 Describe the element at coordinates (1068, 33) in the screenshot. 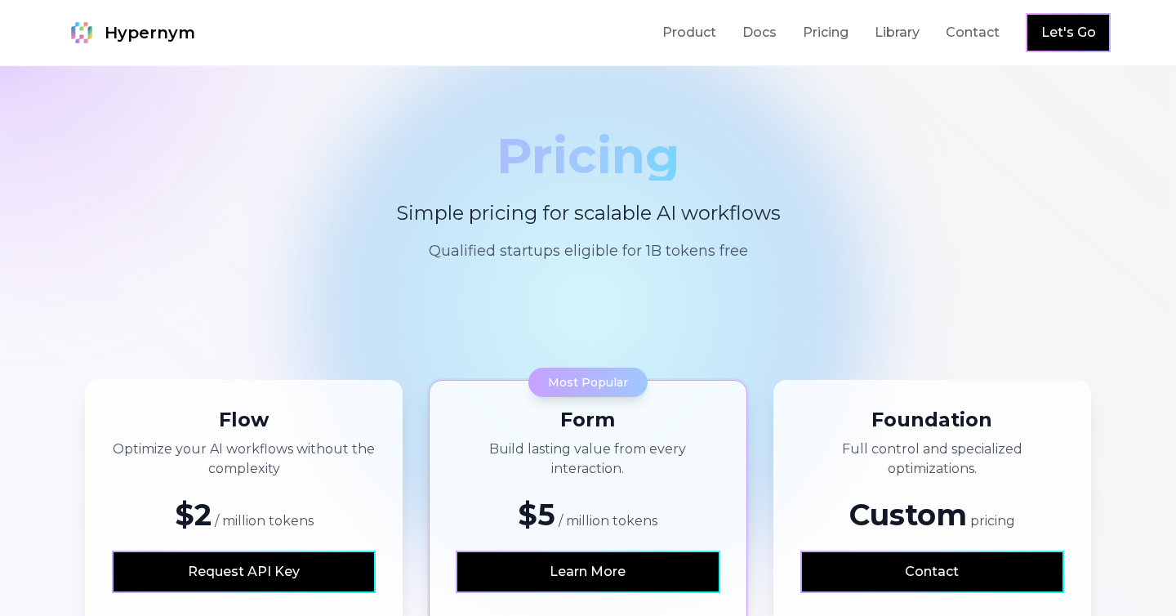

I see `a: Let's Go` at that location.